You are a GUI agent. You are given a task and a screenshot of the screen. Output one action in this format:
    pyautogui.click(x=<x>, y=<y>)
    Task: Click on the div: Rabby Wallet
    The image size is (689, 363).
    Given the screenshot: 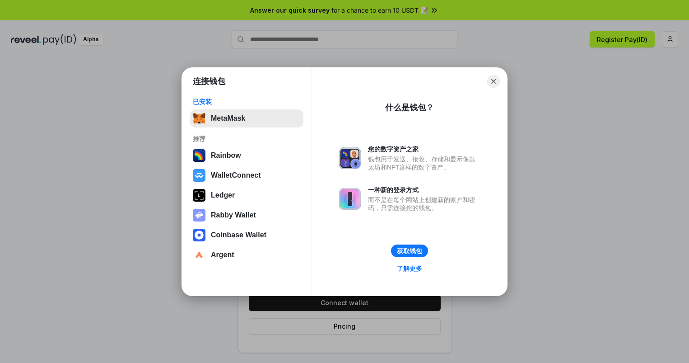 What is the action you would take?
    pyautogui.click(x=234, y=215)
    